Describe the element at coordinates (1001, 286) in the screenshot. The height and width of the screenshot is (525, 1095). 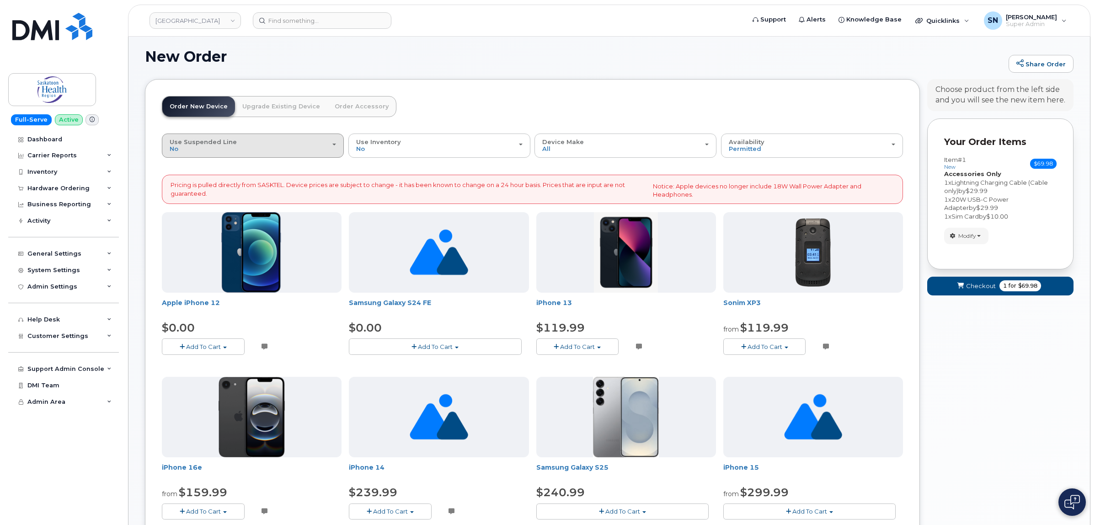
I see `button: Checkout 1 for $69.98` at that location.